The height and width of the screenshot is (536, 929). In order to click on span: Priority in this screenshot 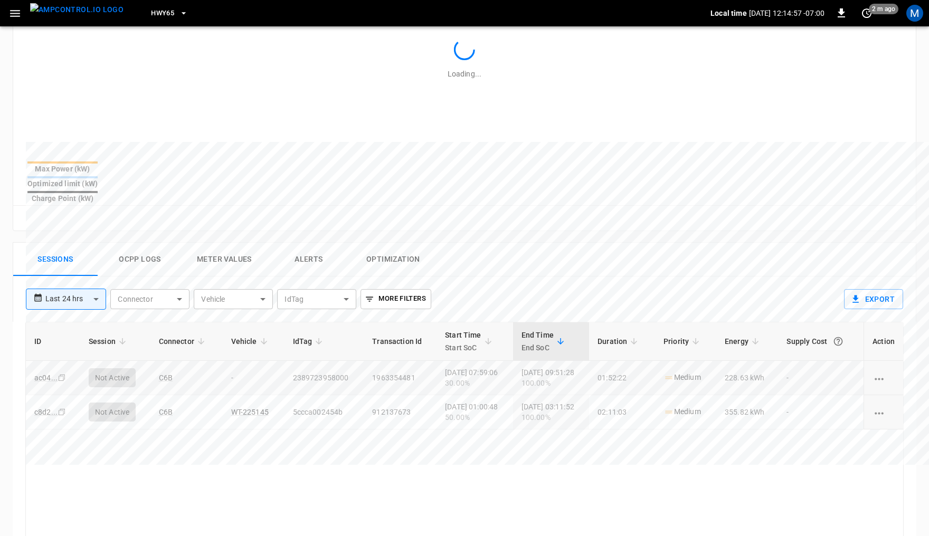, I will do `click(683, 341)`.